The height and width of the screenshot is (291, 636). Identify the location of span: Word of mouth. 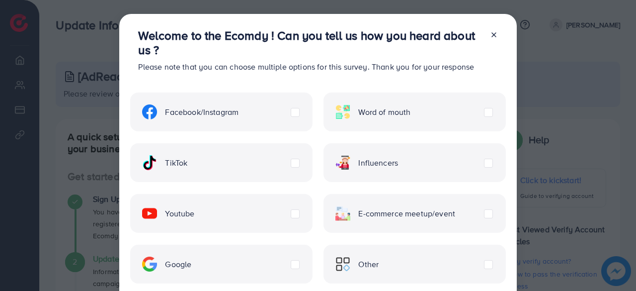
(384, 112).